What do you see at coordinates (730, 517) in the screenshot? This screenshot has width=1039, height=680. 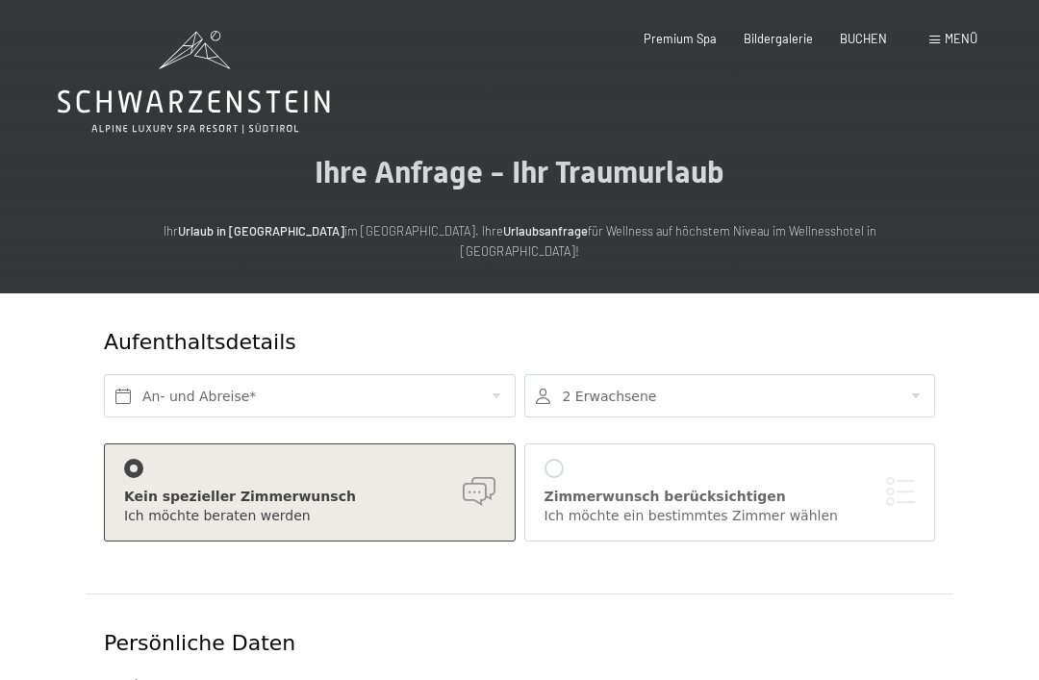 I see `div: Ich möchte ein bestimmtes Zimmer wählen` at bounding box center [730, 517].